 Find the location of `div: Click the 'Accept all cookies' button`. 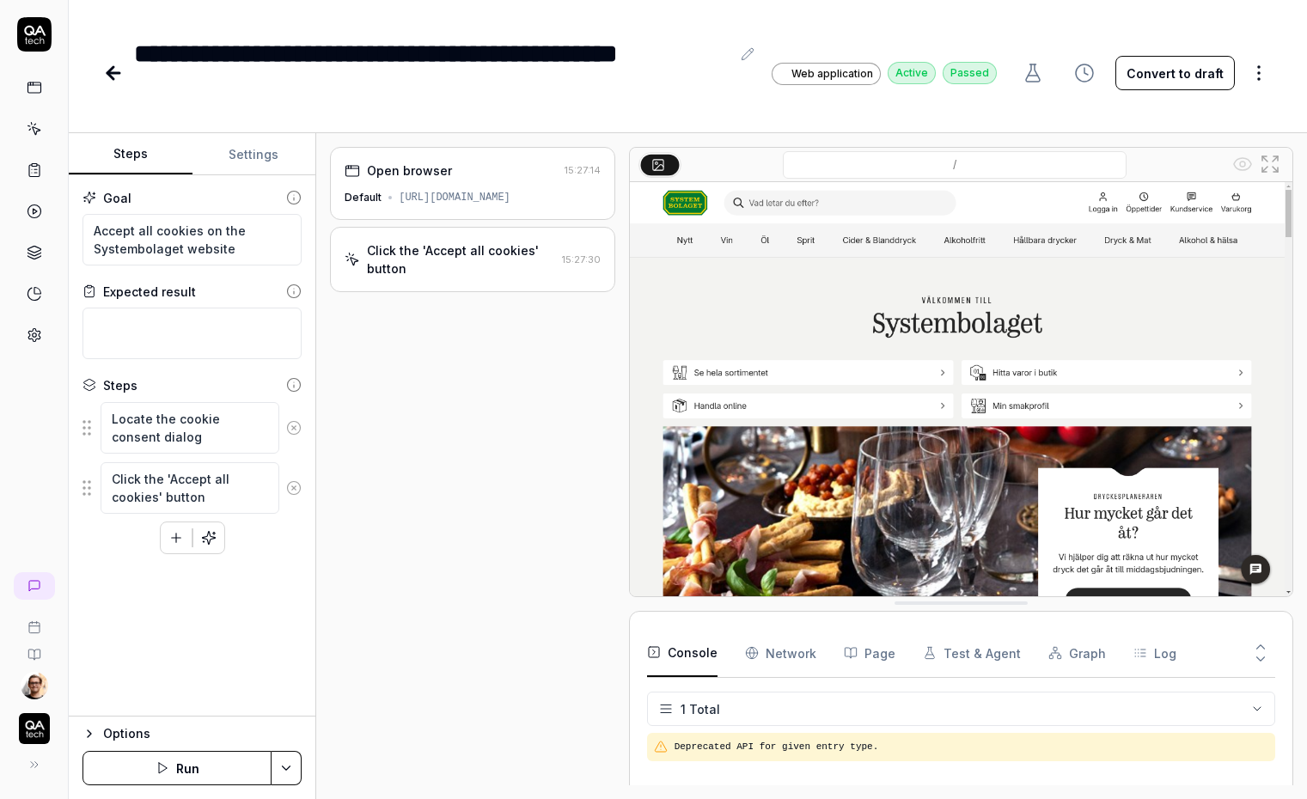

div: Click the 'Accept all cookies' button is located at coordinates (461, 260).